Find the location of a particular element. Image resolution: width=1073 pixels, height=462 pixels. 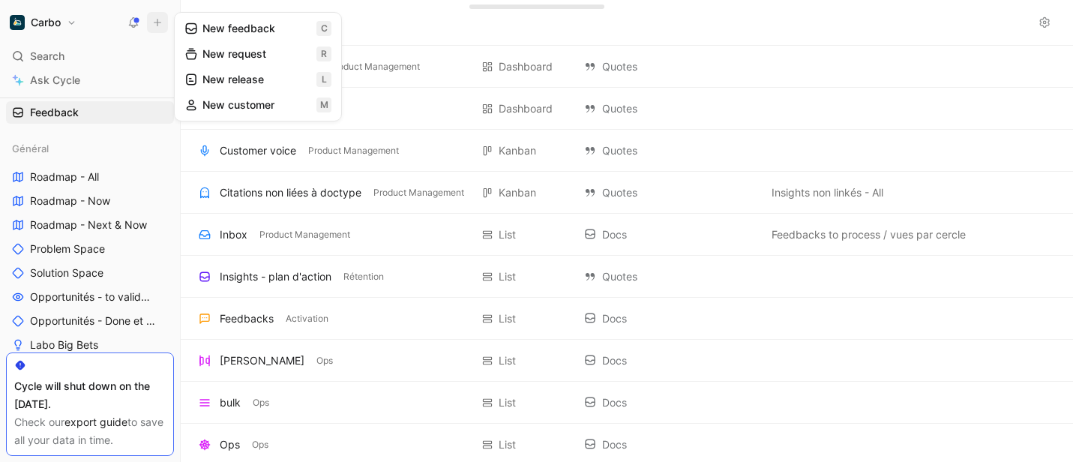

div: FeedbacksActivationList DocsView actions is located at coordinates (627, 319).